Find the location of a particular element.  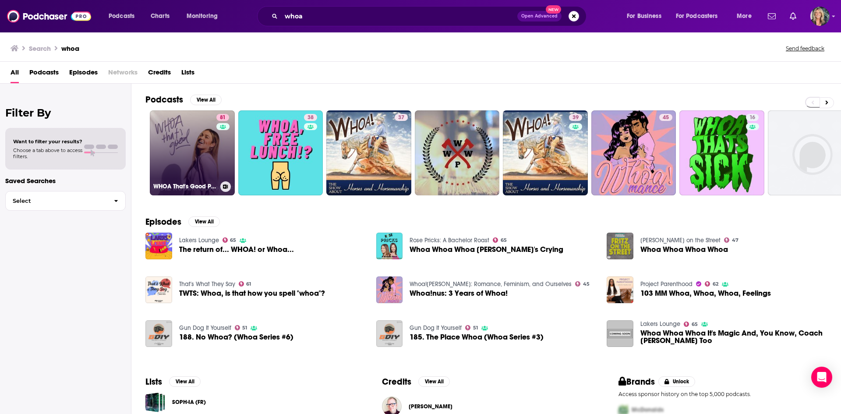

span: Networks is located at coordinates (123, 74).